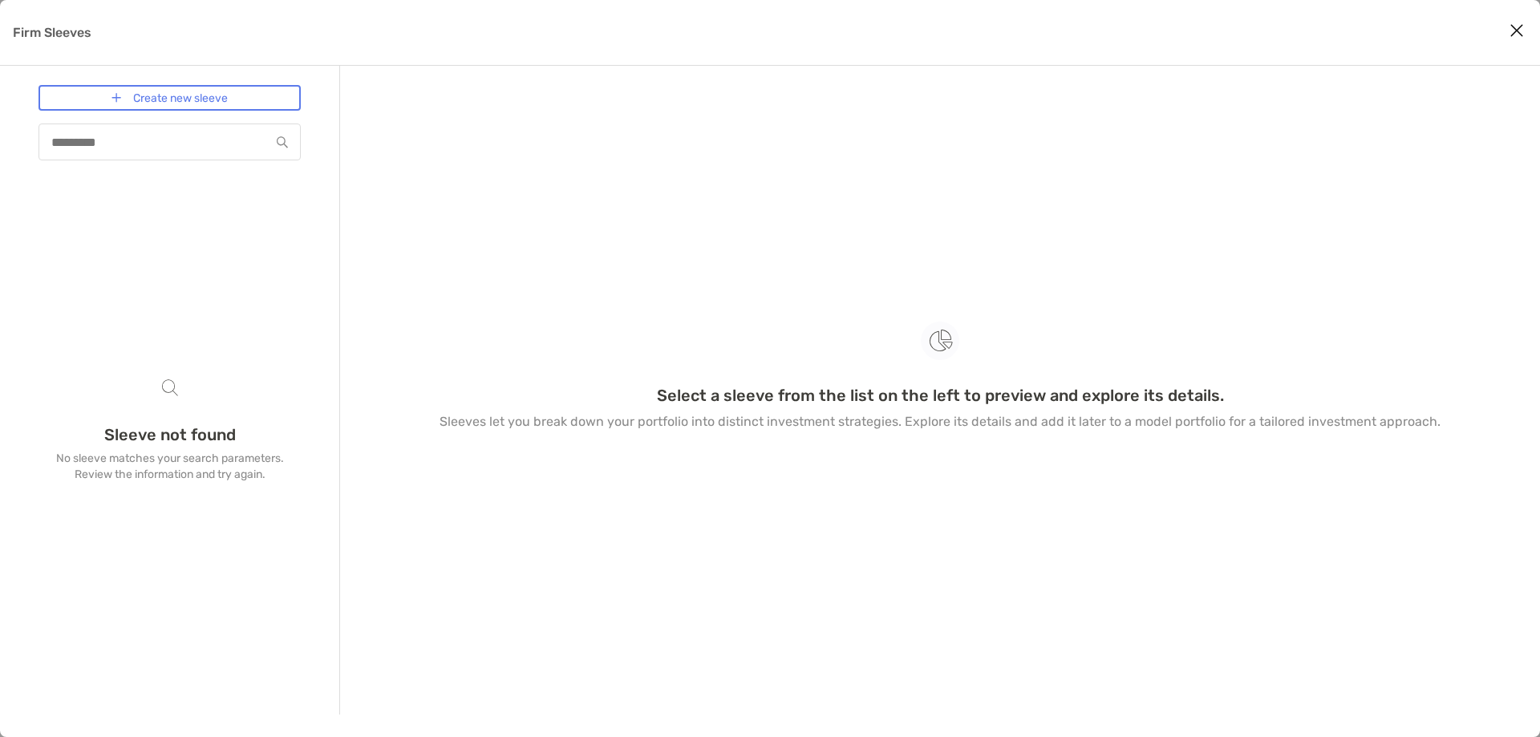 This screenshot has width=1540, height=737. I want to click on p: Sleeves let you break down your portfolio into distinct investment strategies. Explore its detail..., so click(940, 421).